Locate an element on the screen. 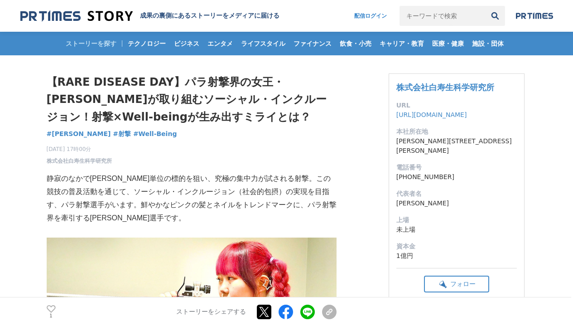  span: ファイナンス is located at coordinates (313, 44).